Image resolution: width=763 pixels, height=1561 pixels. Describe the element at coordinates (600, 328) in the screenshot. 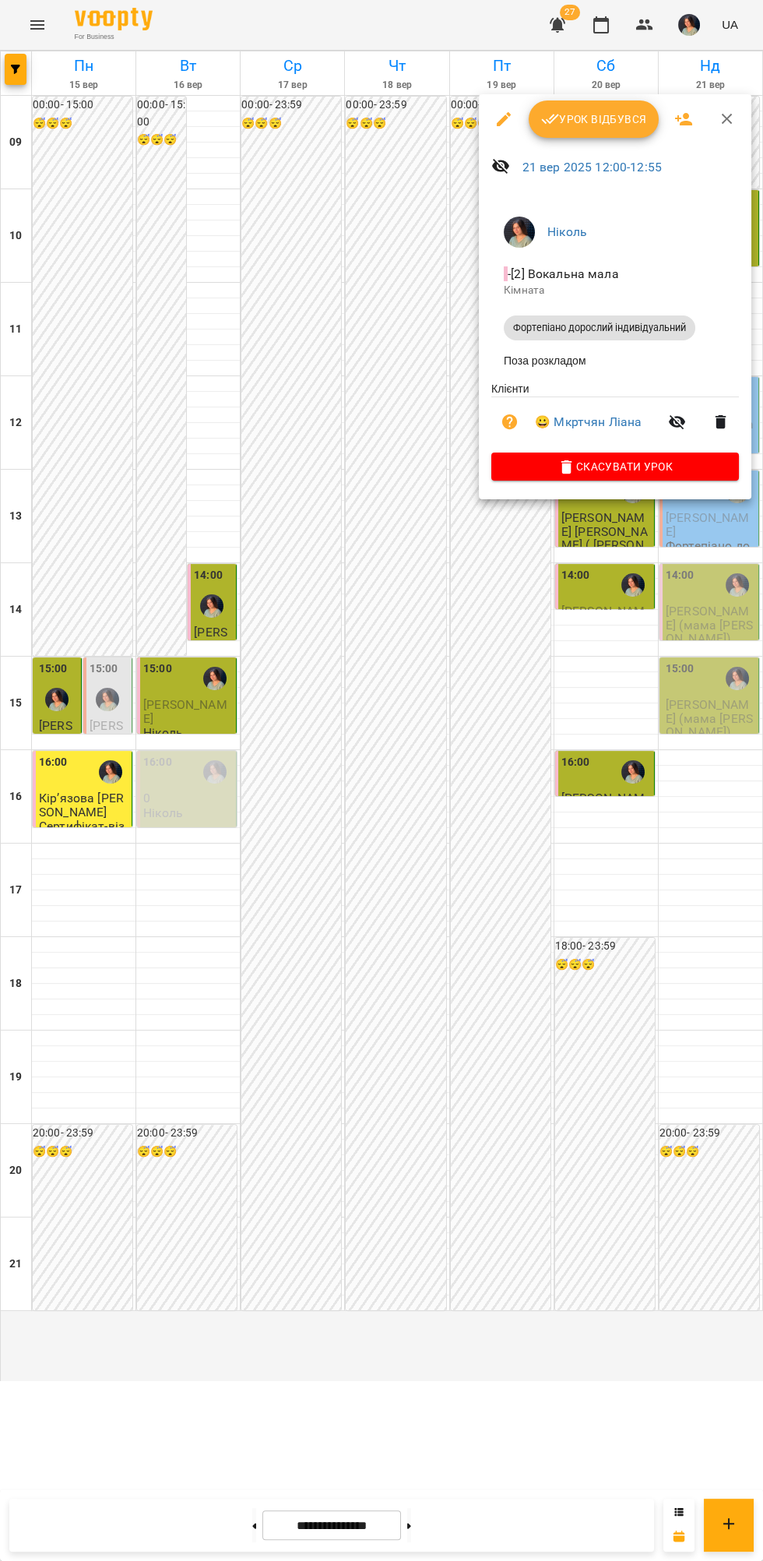

I see `span: Фортепіано дорослий індивідуальний` at that location.